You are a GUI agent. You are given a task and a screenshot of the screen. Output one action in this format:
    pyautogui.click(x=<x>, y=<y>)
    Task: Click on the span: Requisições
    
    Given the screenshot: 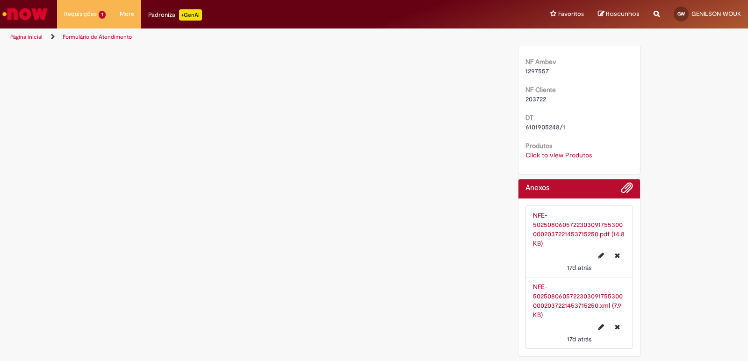 What is the action you would take?
    pyautogui.click(x=80, y=14)
    